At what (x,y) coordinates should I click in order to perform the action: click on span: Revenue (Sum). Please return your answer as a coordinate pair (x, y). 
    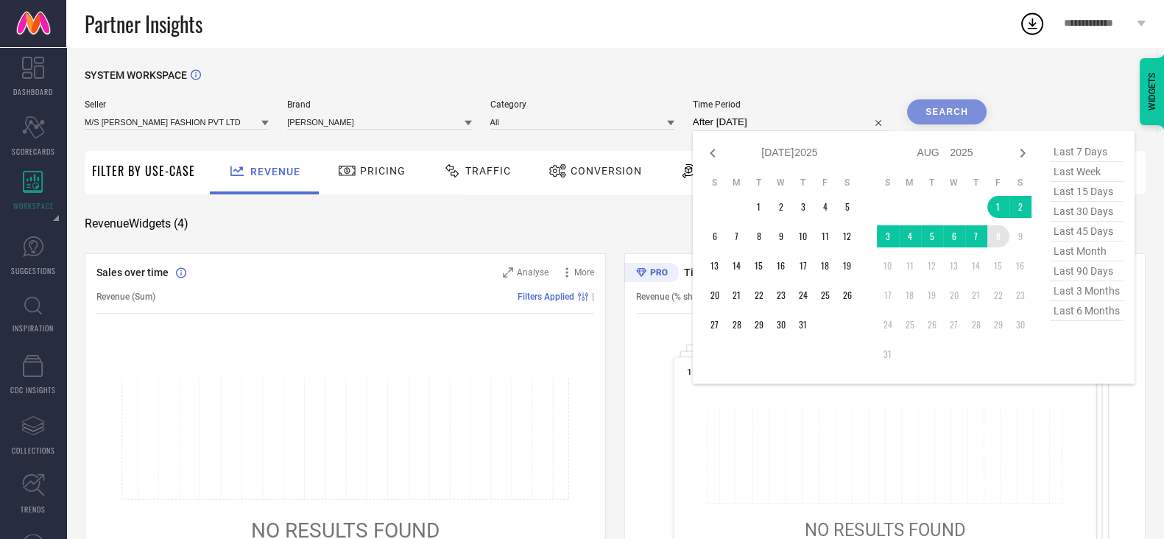
    Looking at the image, I should click on (126, 297).